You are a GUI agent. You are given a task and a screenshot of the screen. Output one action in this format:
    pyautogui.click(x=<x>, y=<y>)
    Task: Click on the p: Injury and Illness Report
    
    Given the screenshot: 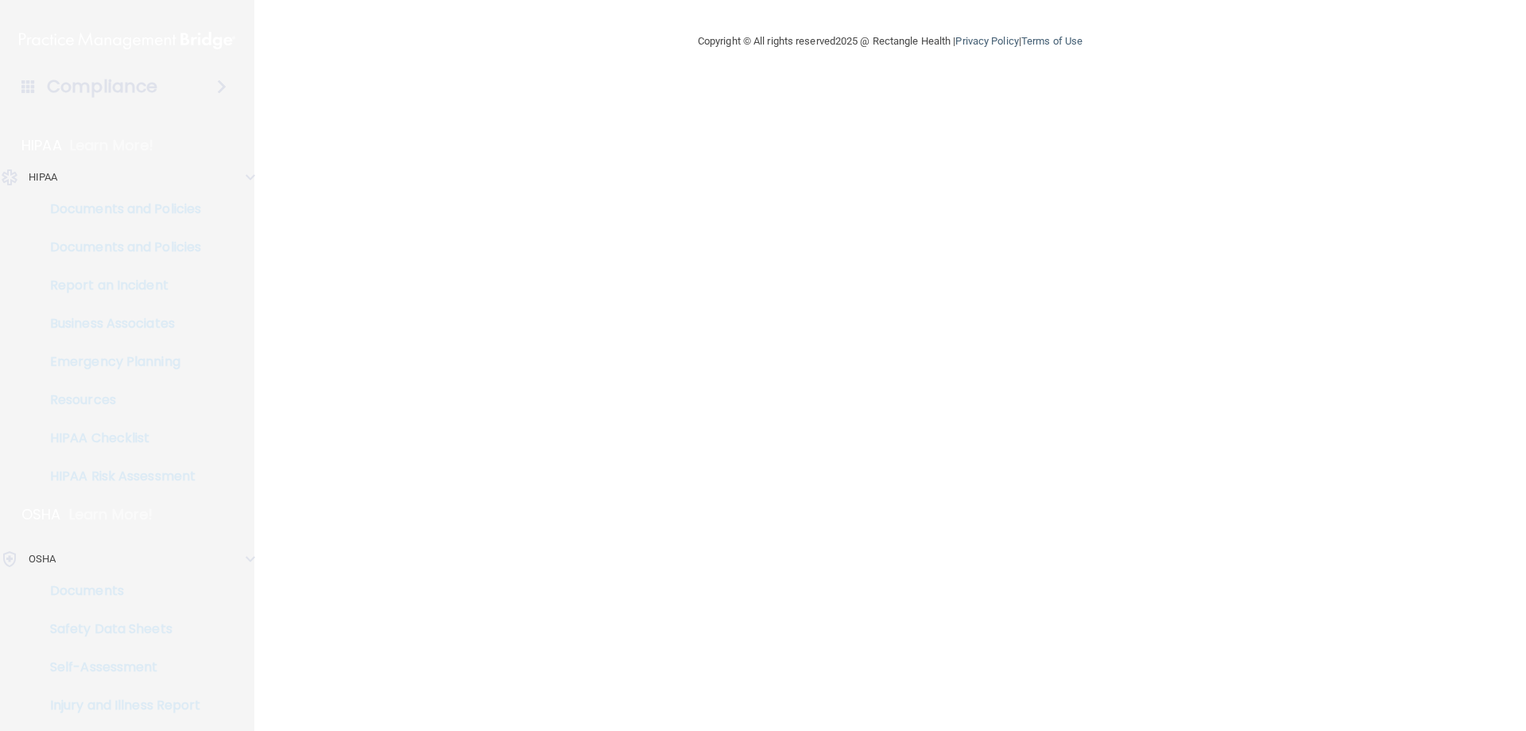 What is the action you would take?
    pyautogui.click(x=118, y=705)
    